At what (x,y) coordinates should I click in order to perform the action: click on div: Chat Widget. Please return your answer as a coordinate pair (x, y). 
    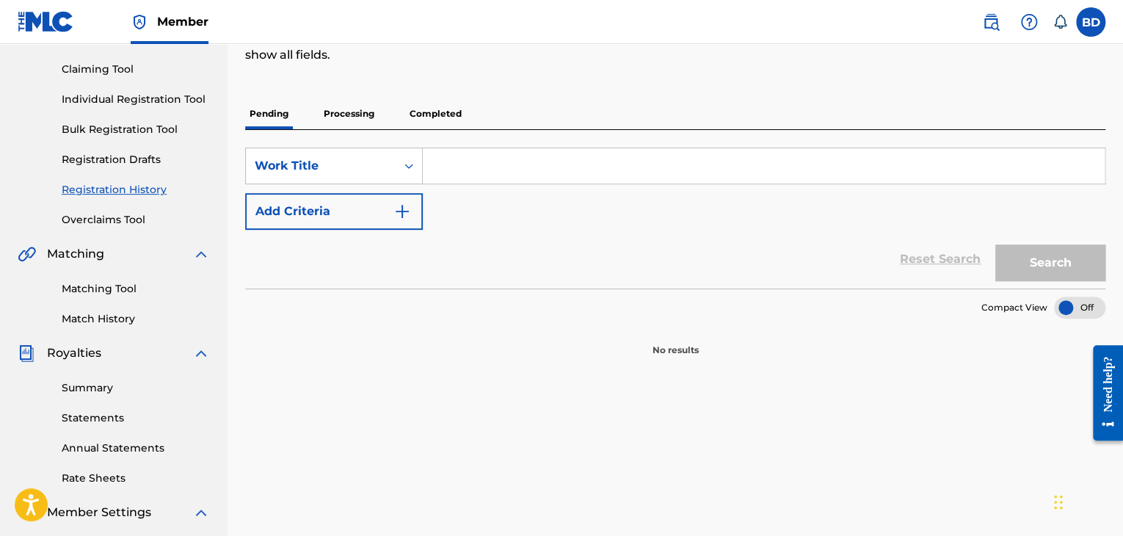
    Looking at the image, I should click on (1086, 501).